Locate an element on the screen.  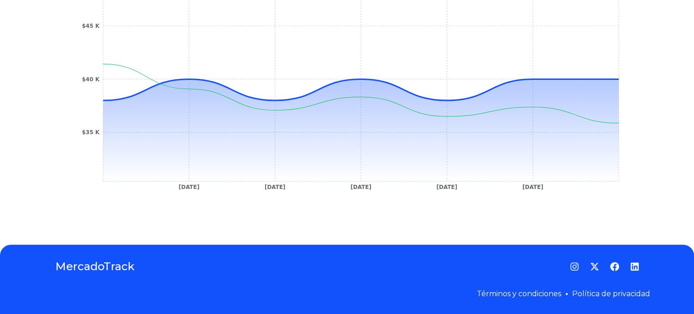
a: Política de privacidad is located at coordinates (611, 293).